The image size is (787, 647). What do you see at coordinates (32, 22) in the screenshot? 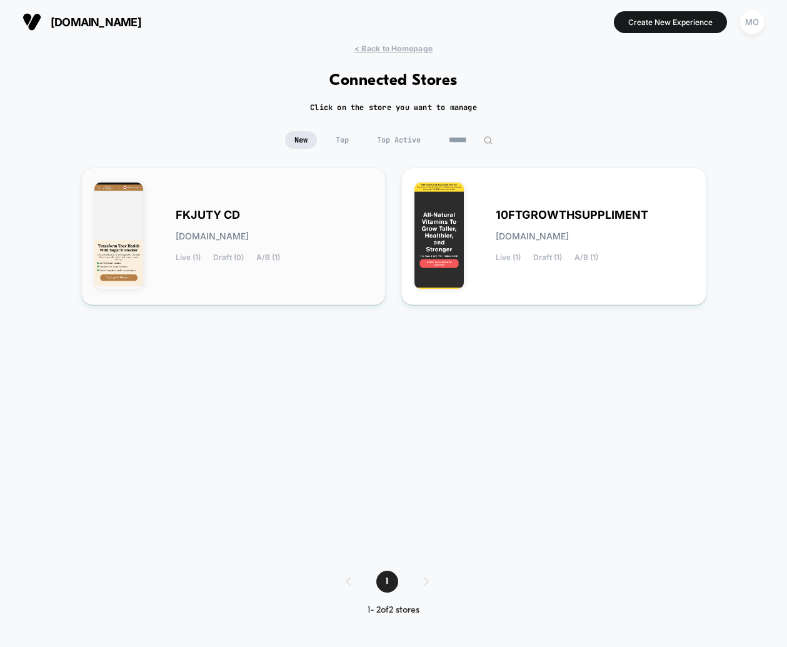
I see `img: Visually logo` at bounding box center [32, 22].